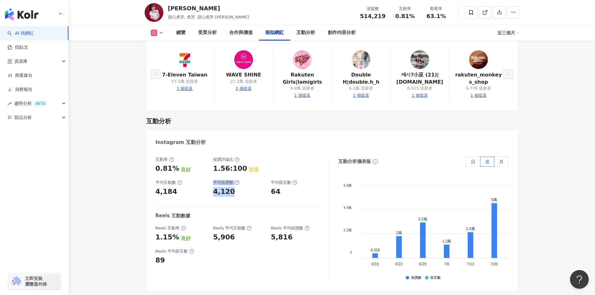 This screenshot has width=595, height=295. I want to click on a: 洞察報告, so click(20, 90).